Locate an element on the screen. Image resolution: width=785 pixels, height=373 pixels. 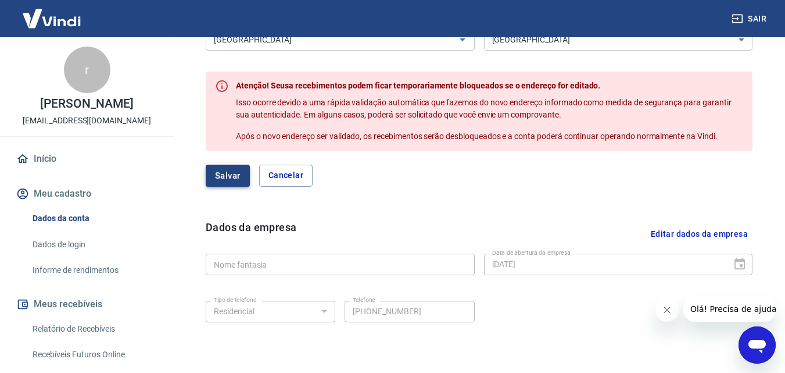
a: Início is located at coordinates (87, 159).